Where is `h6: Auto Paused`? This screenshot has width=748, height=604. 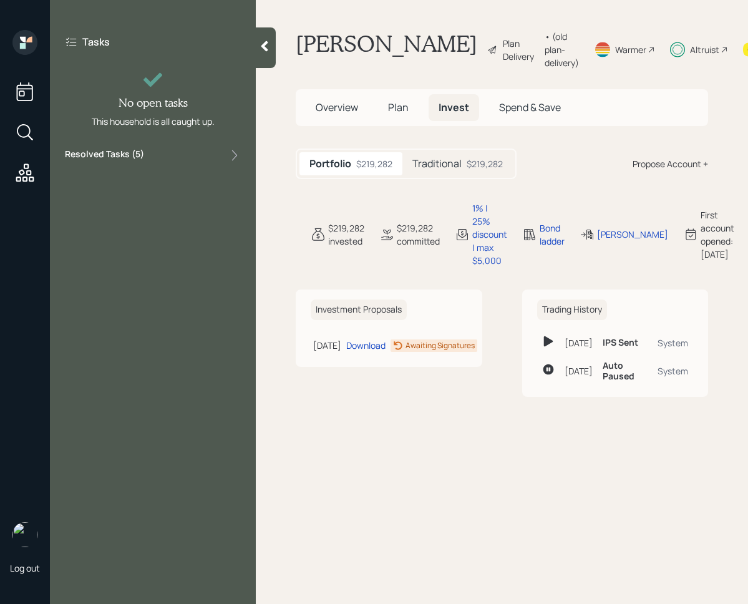
h6: Auto Paused is located at coordinates (625, 371).